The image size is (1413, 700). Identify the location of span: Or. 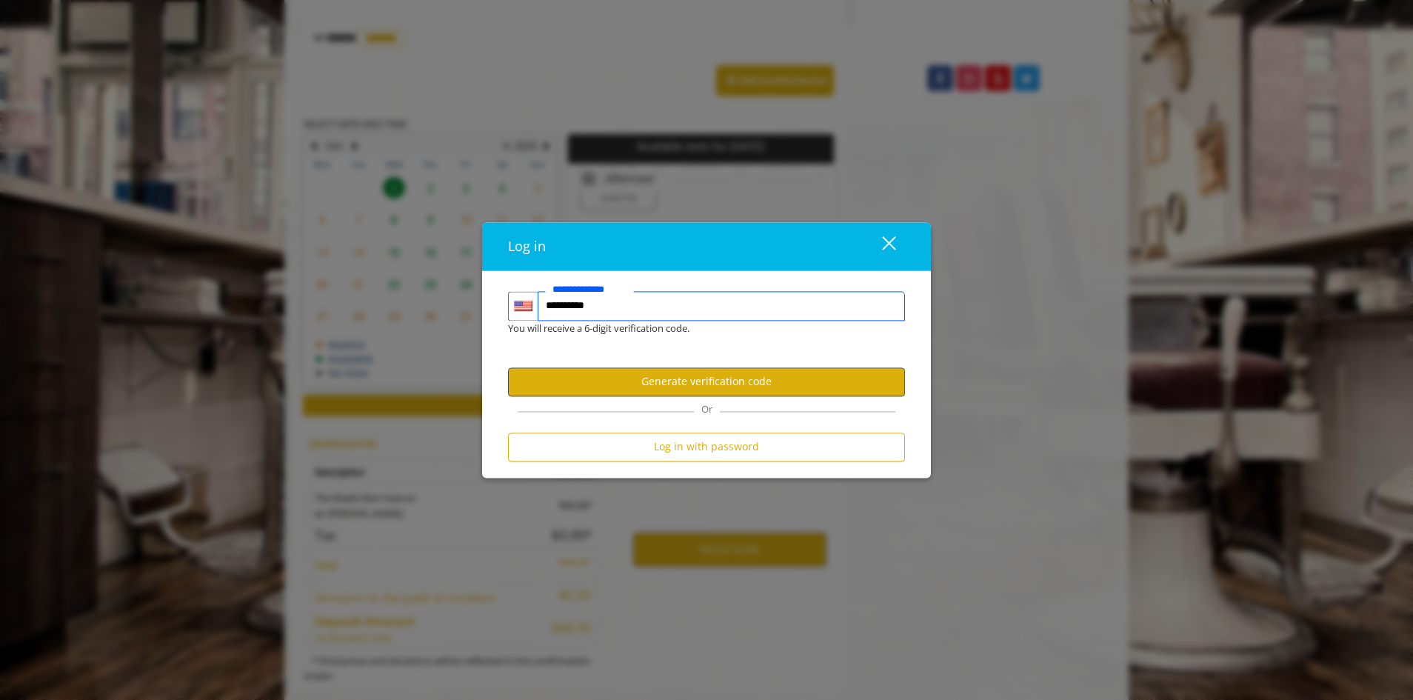
(707, 409).